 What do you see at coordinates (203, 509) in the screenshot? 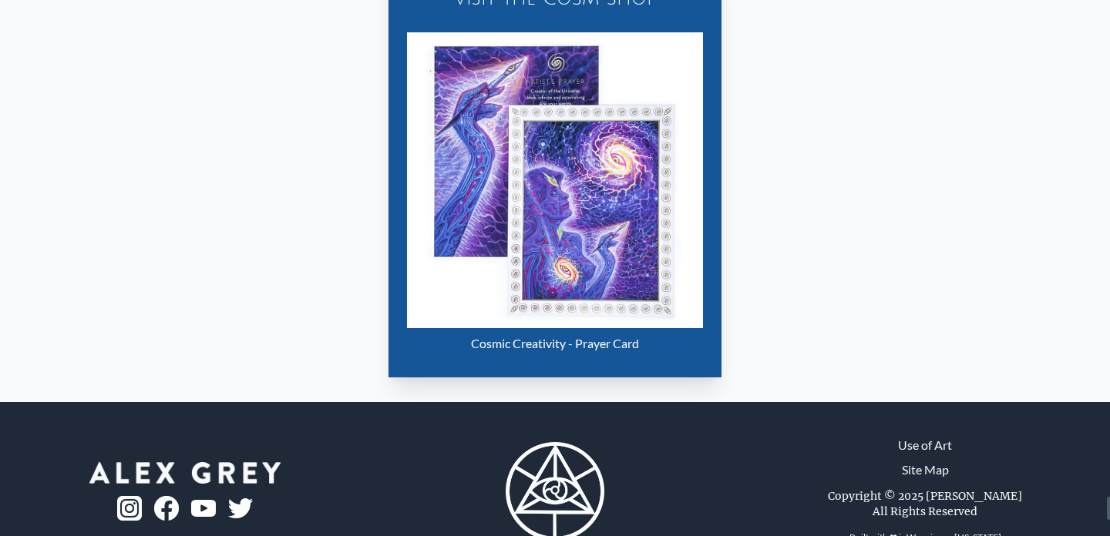
I see `img: youtube-logo.png` at bounding box center [203, 509].